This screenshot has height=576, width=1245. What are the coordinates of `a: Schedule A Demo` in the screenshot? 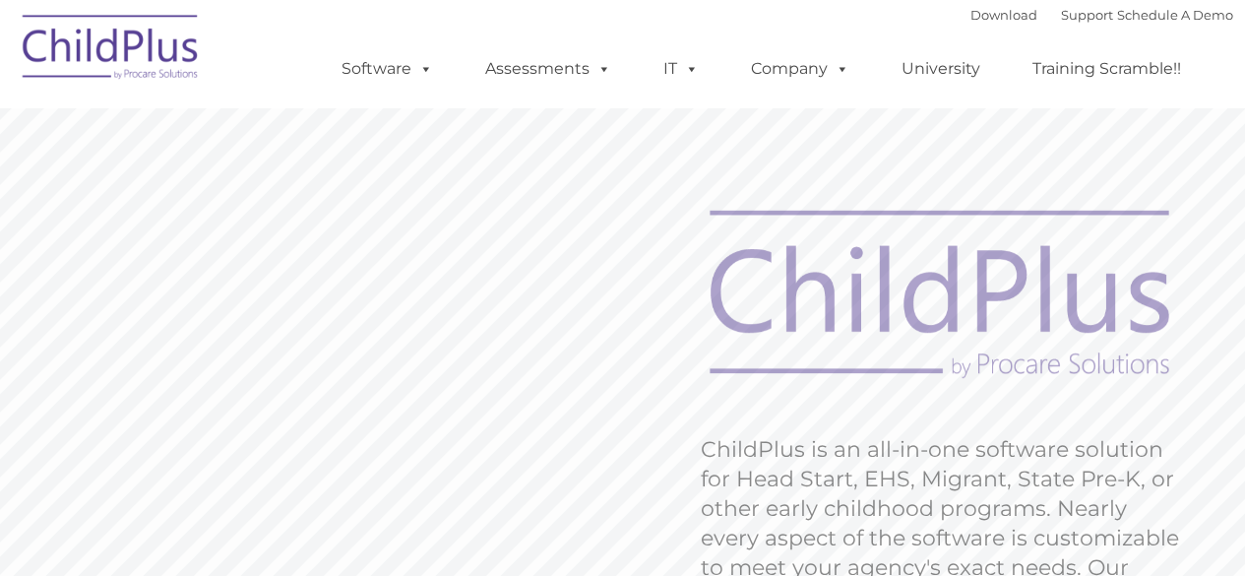 It's located at (1175, 15).